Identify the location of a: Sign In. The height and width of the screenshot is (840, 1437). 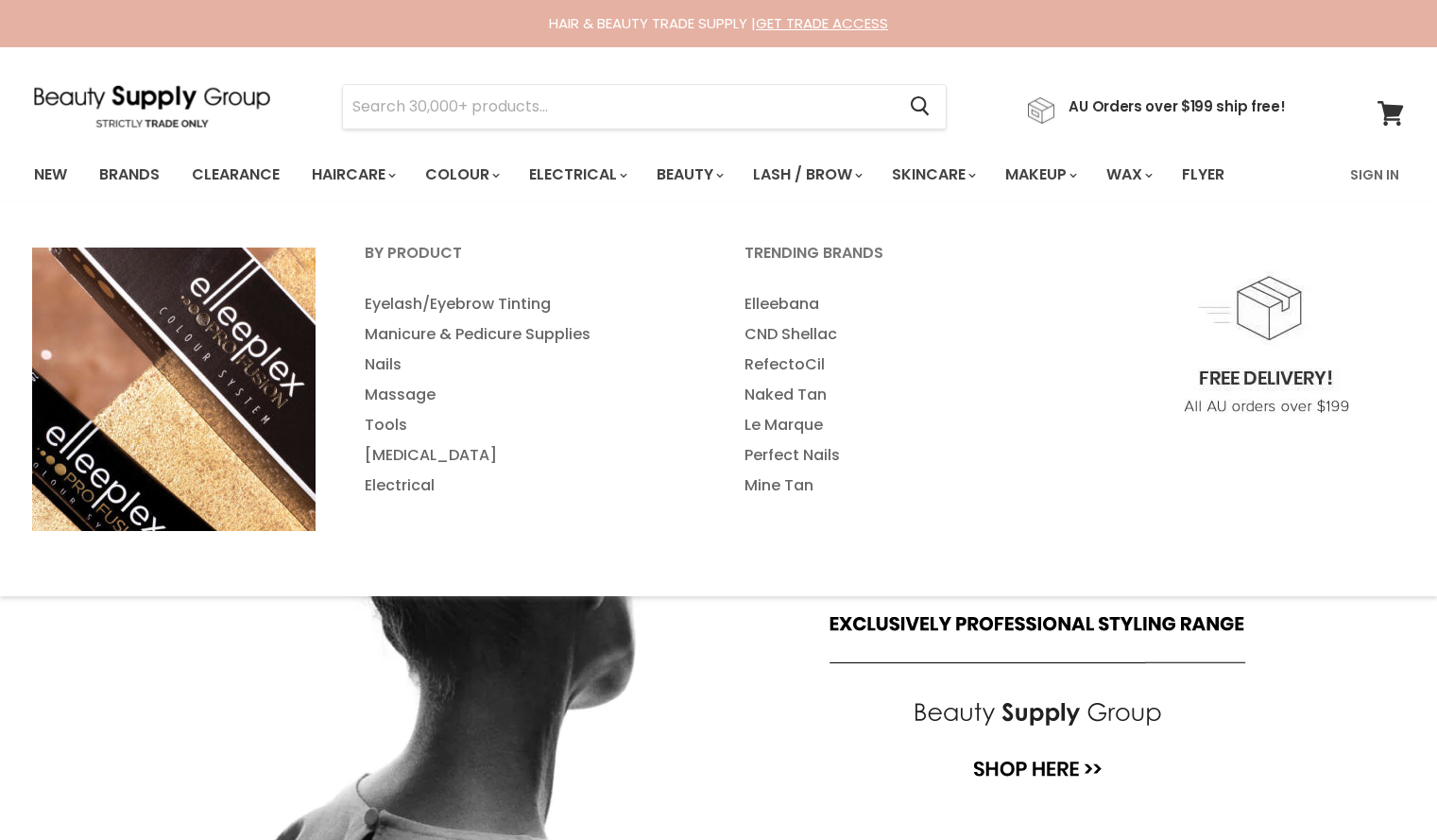
(1375, 174).